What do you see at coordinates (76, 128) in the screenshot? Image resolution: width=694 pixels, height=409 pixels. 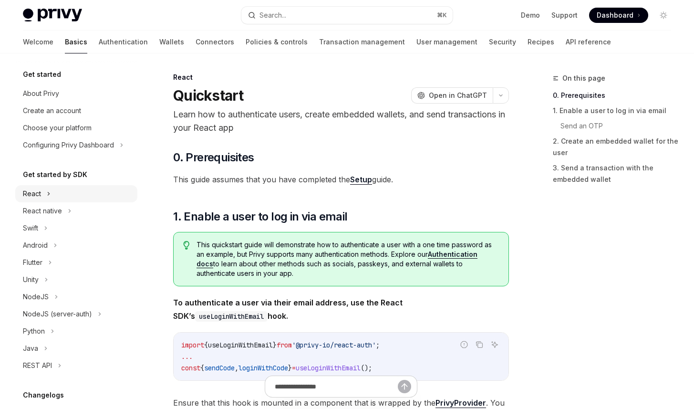 I see `a: Choose your platform` at bounding box center [76, 128].